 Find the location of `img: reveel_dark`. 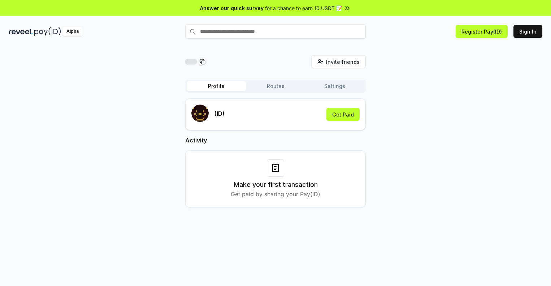

img: reveel_dark is located at coordinates (21, 31).